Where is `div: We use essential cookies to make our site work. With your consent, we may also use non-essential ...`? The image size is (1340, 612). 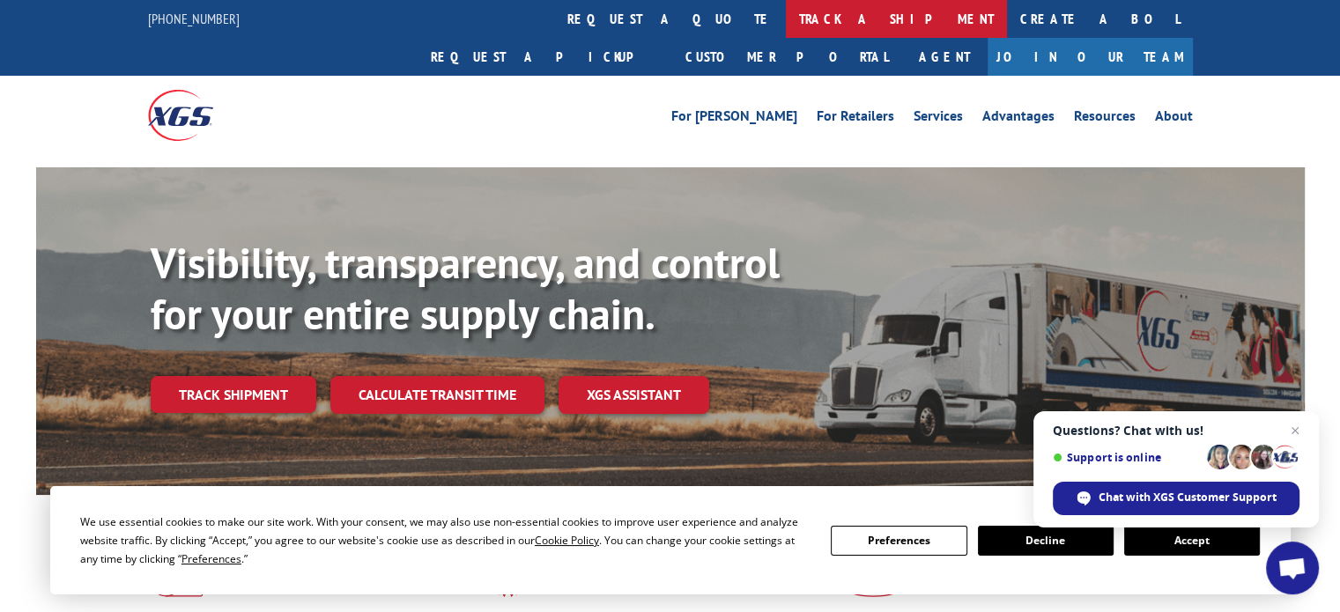
div: We use essential cookies to make our site work. With your consent, we may also use non-essential ... is located at coordinates (445, 540).